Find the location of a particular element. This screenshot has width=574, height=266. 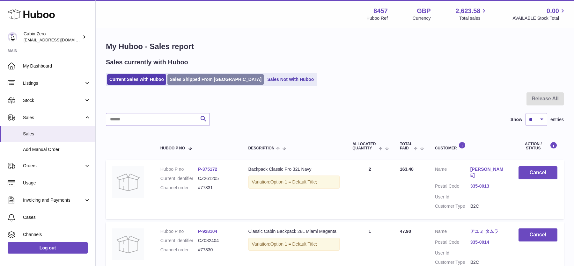

div: Huboo Ref is located at coordinates (377, 18).